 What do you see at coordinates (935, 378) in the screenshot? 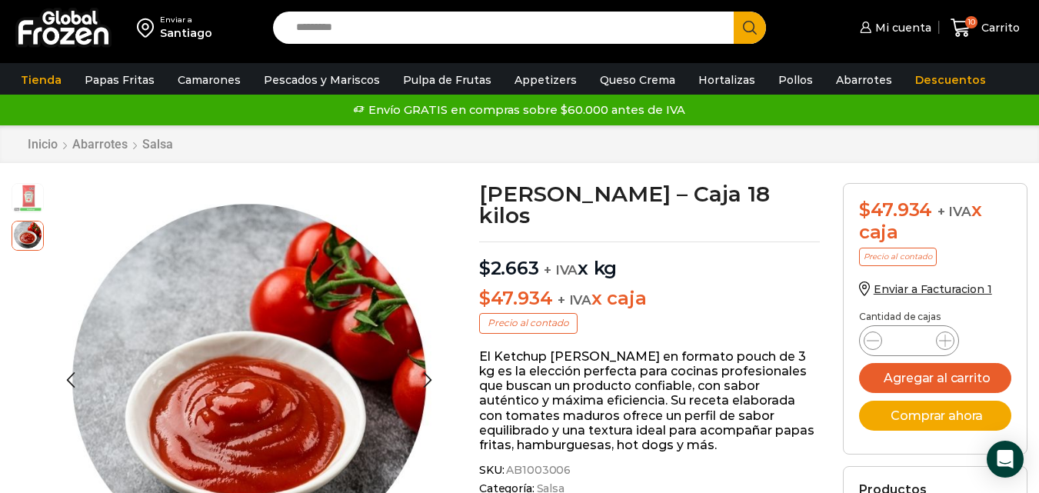
I see `button: Agregar al carrito` at bounding box center [935, 378].